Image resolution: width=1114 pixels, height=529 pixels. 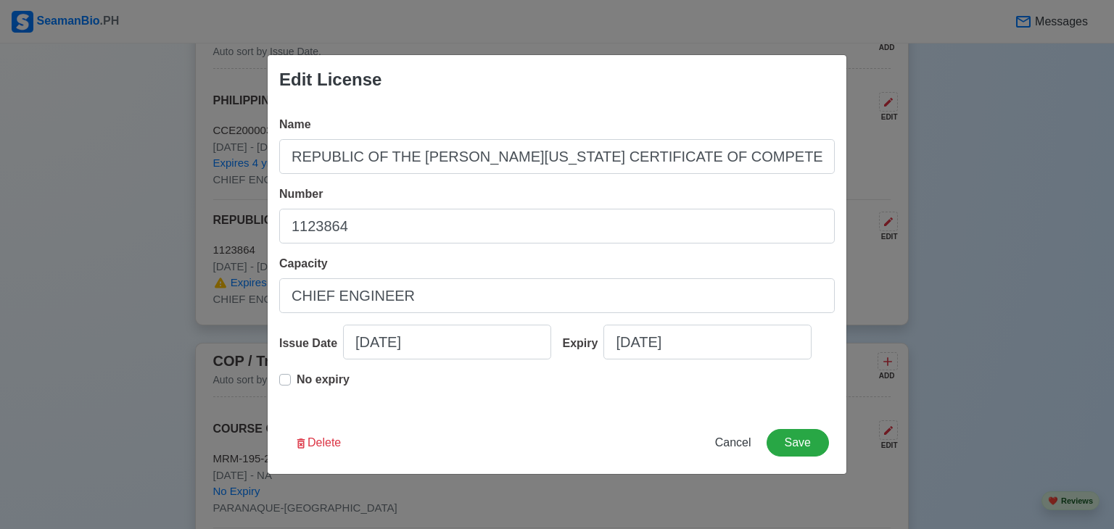 I want to click on span: Number, so click(x=301, y=194).